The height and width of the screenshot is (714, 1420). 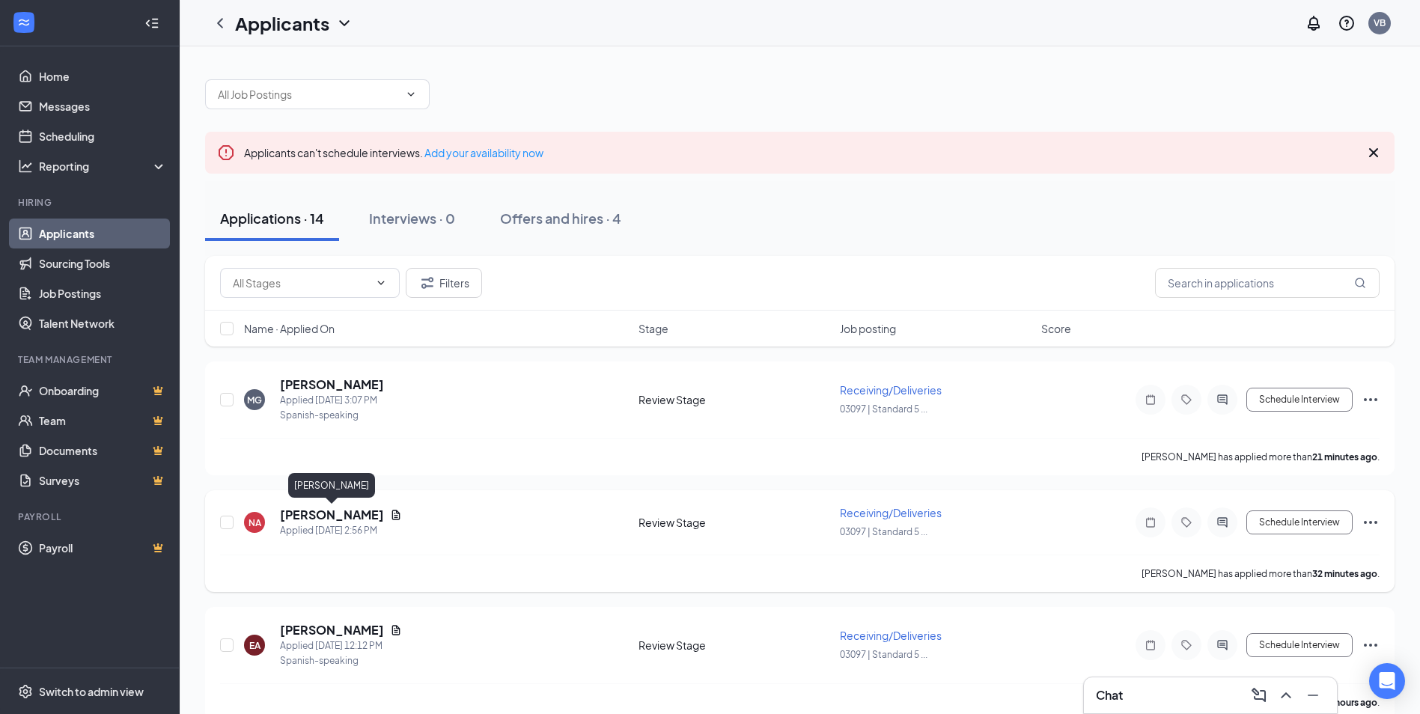 I want to click on button: Filter Filters, so click(x=444, y=283).